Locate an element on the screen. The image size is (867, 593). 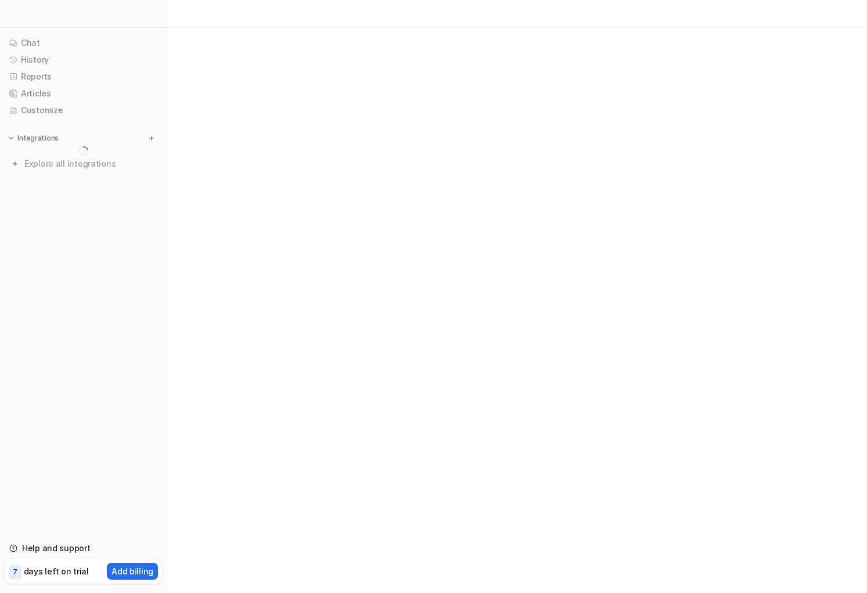
img: expand menu is located at coordinates (11, 138).